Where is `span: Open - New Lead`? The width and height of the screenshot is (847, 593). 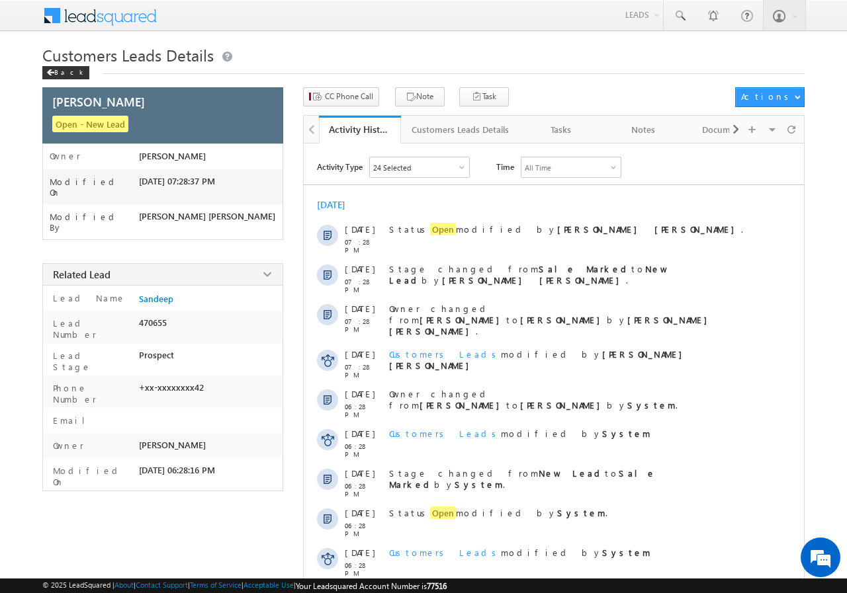
span: Open - New Lead is located at coordinates (90, 124).